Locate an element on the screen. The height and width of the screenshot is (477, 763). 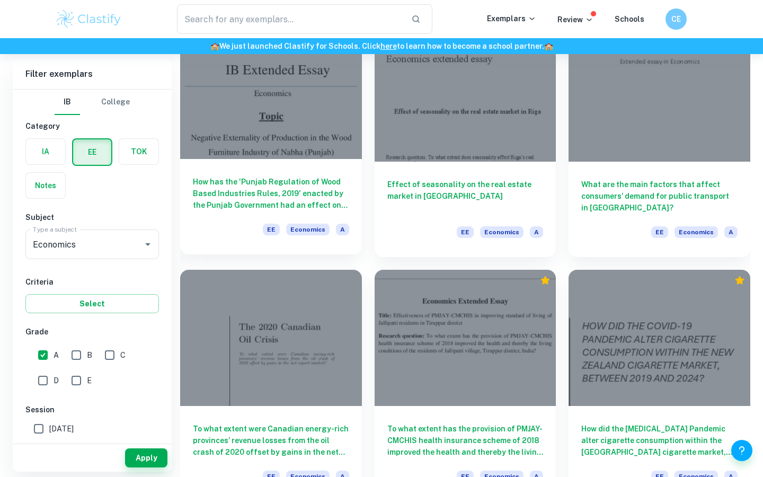
h6: To what extent has the provision of PMJAY-CMCHIS health insurance scheme of 2018 improved the hea... is located at coordinates (465, 441).